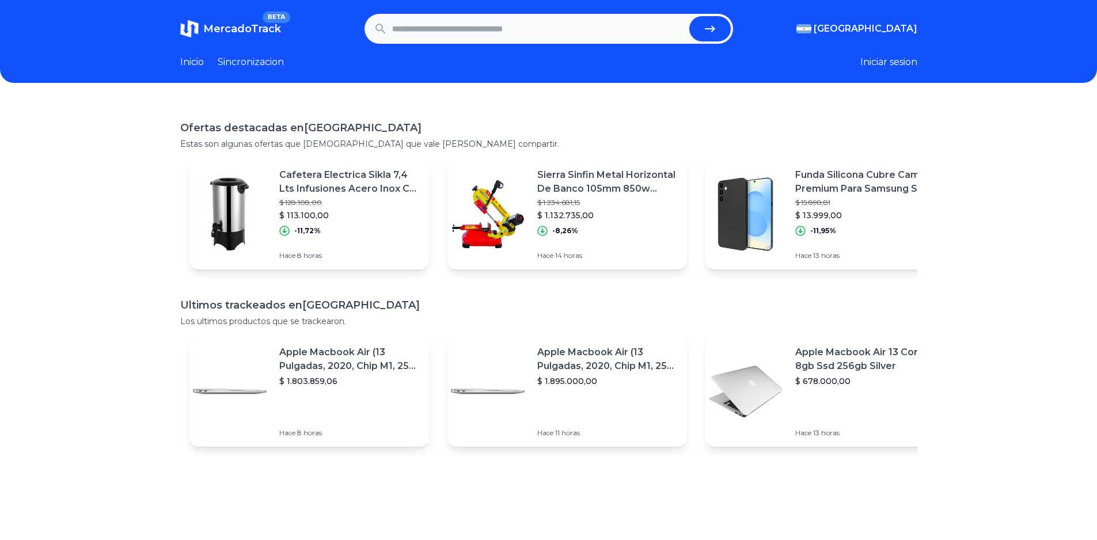 This screenshot has height=540, width=1097. Describe the element at coordinates (866, 203) in the screenshot. I see `p: $ 15.898,81` at that location.